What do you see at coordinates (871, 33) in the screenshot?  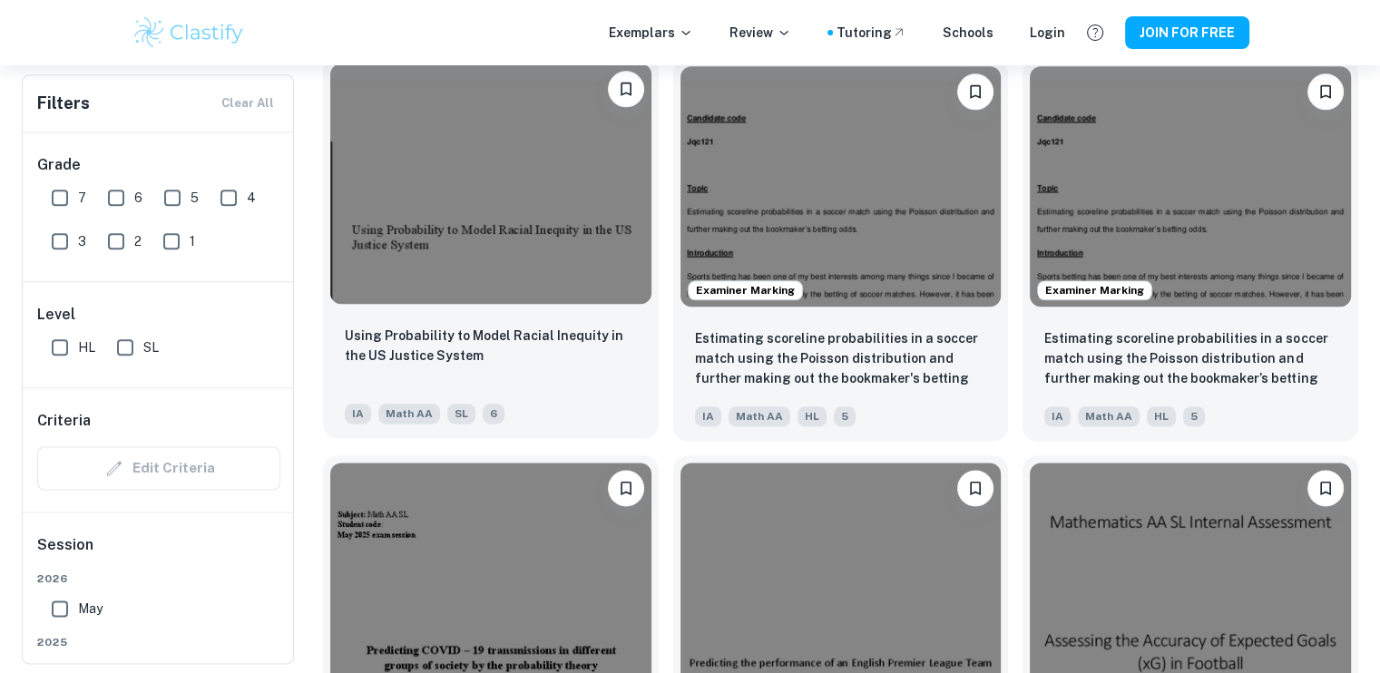 I see `a: Tutoring` at bounding box center [871, 33].